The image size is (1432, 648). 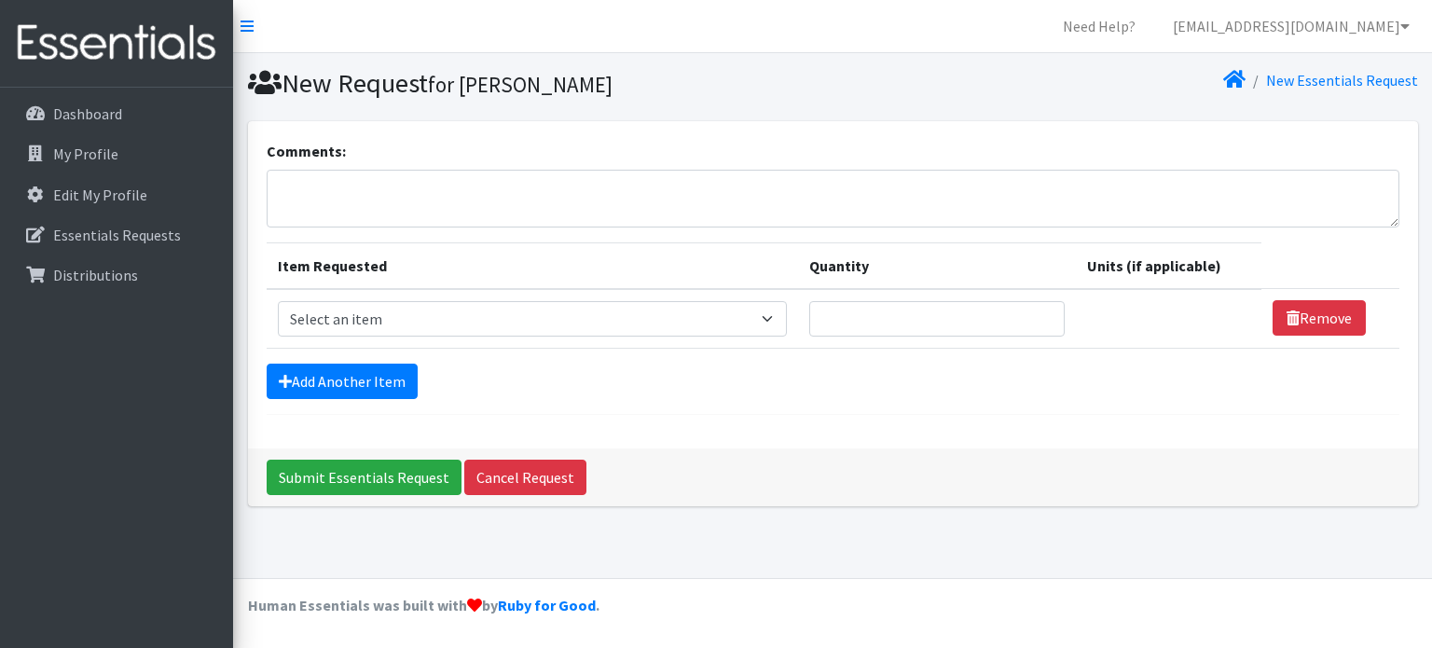 I want to click on input: Submit Essentials Request, so click(x=364, y=477).